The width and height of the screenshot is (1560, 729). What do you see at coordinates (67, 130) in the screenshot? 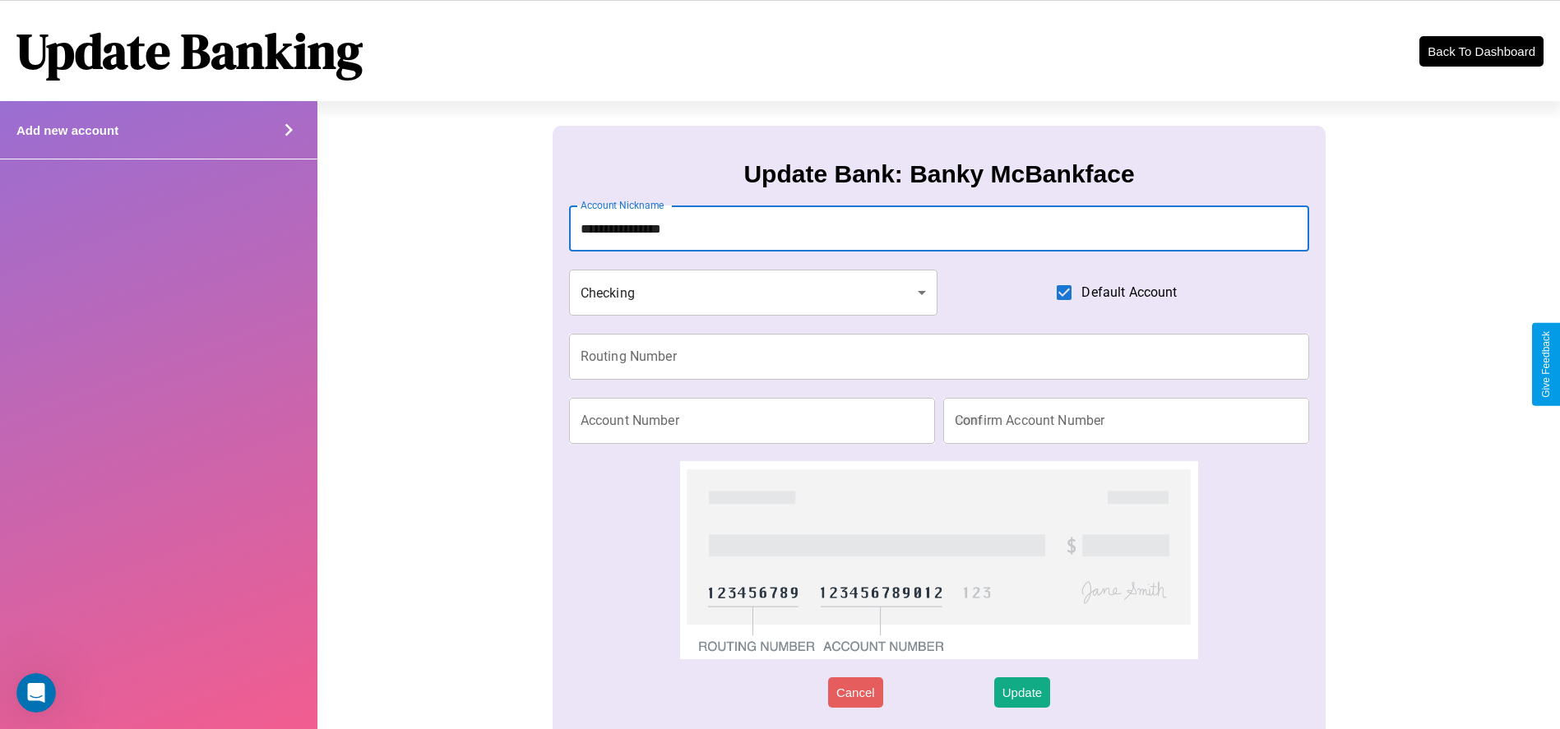
I see `h4: Add new account` at bounding box center [67, 130].